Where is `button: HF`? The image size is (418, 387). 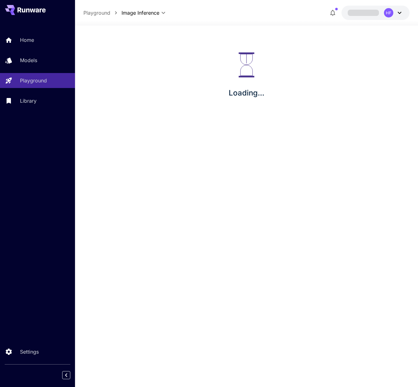 button: HF is located at coordinates (375, 13).